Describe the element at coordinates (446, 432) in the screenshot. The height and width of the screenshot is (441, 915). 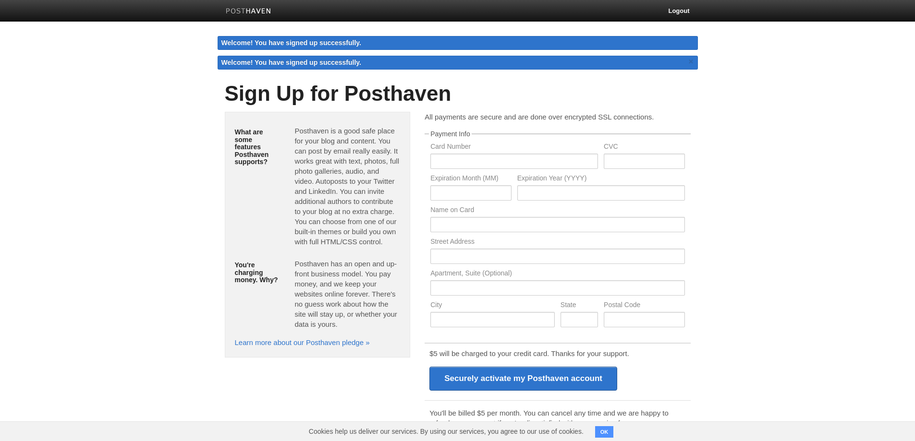
I see `span: Cookies help us deliver our services. By using our services, you agree to our use of cookies.` at that location.